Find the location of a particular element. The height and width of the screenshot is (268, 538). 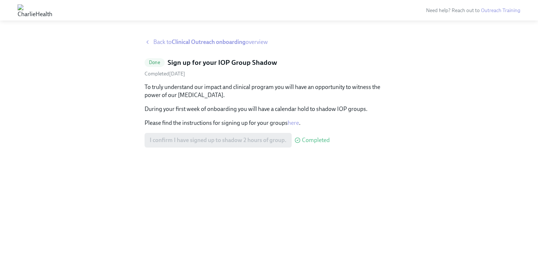

span: Need help? Reach out to is located at coordinates (473, 10).